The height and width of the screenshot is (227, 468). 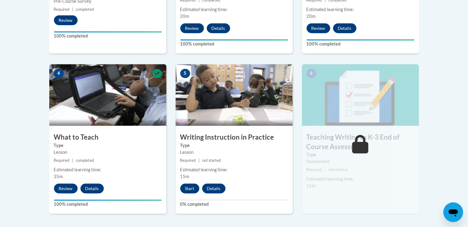 What do you see at coordinates (59, 177) in the screenshot?
I see `span: 35m` at bounding box center [59, 177].